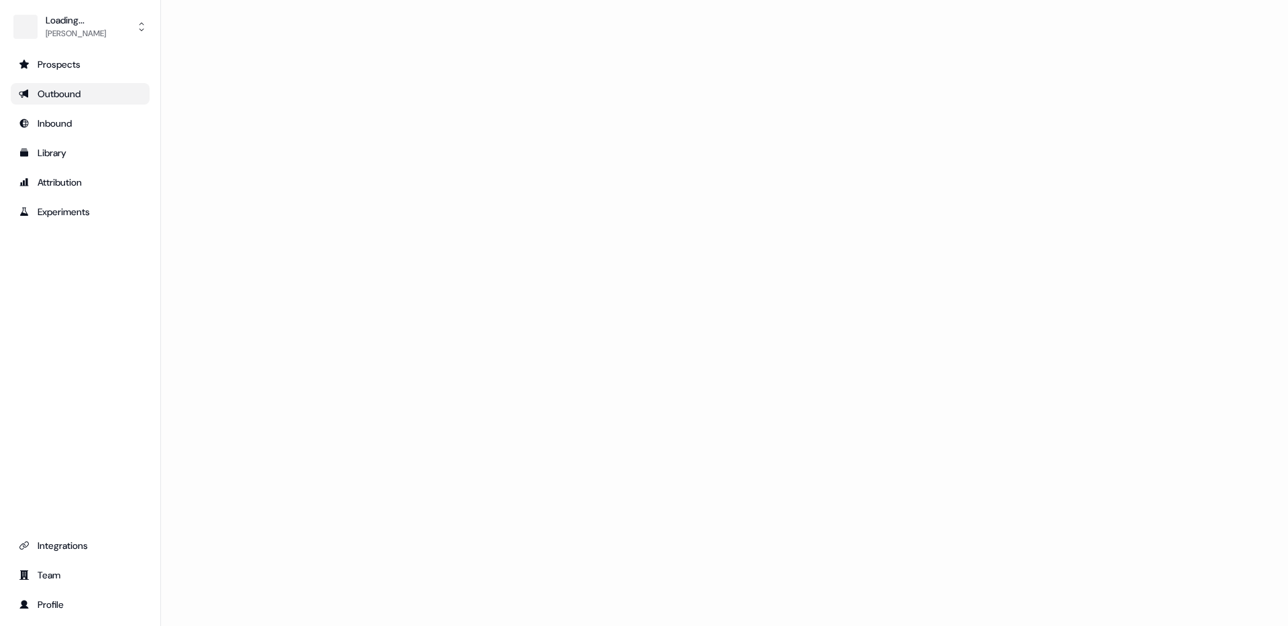 Image resolution: width=1288 pixels, height=626 pixels. Describe the element at coordinates (80, 153) in the screenshot. I see `div: Library` at that location.